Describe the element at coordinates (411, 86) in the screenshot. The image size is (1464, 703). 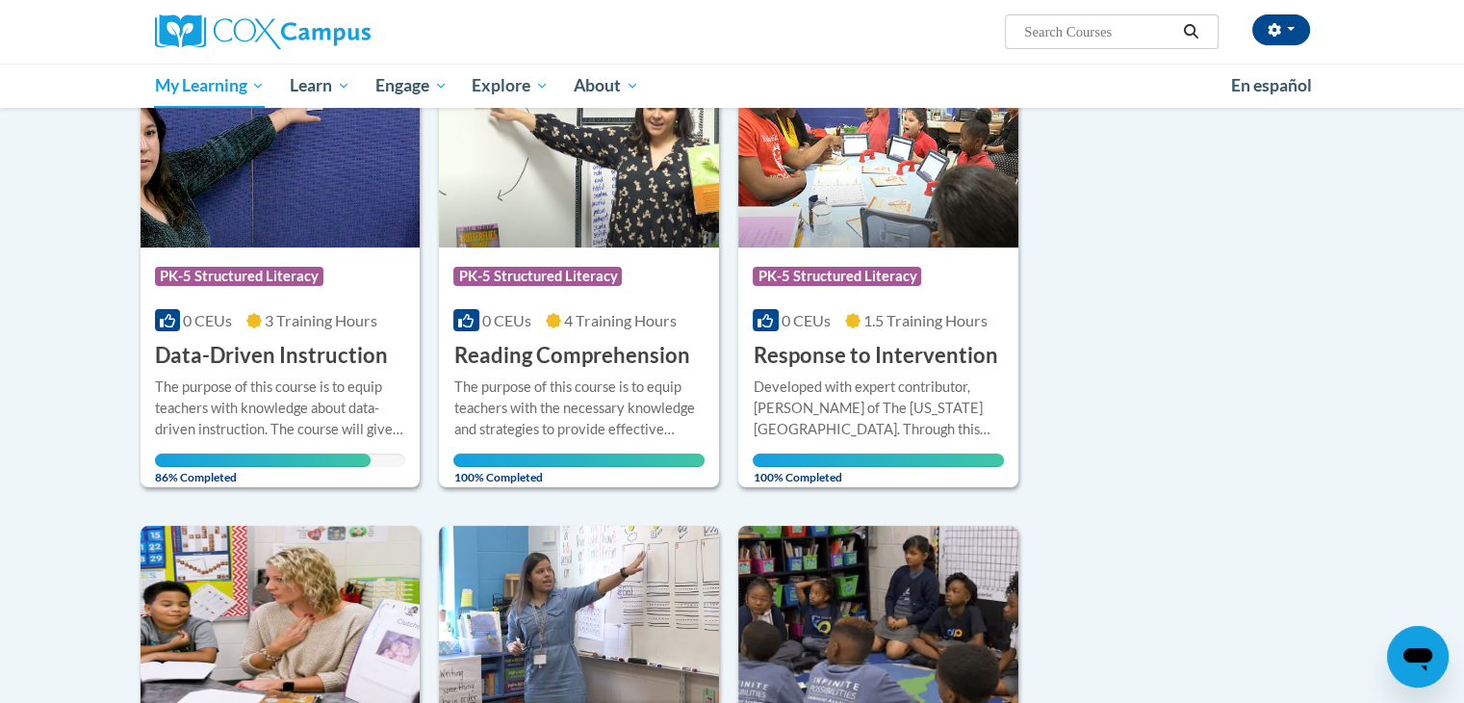
I see `a: Engage` at that location.